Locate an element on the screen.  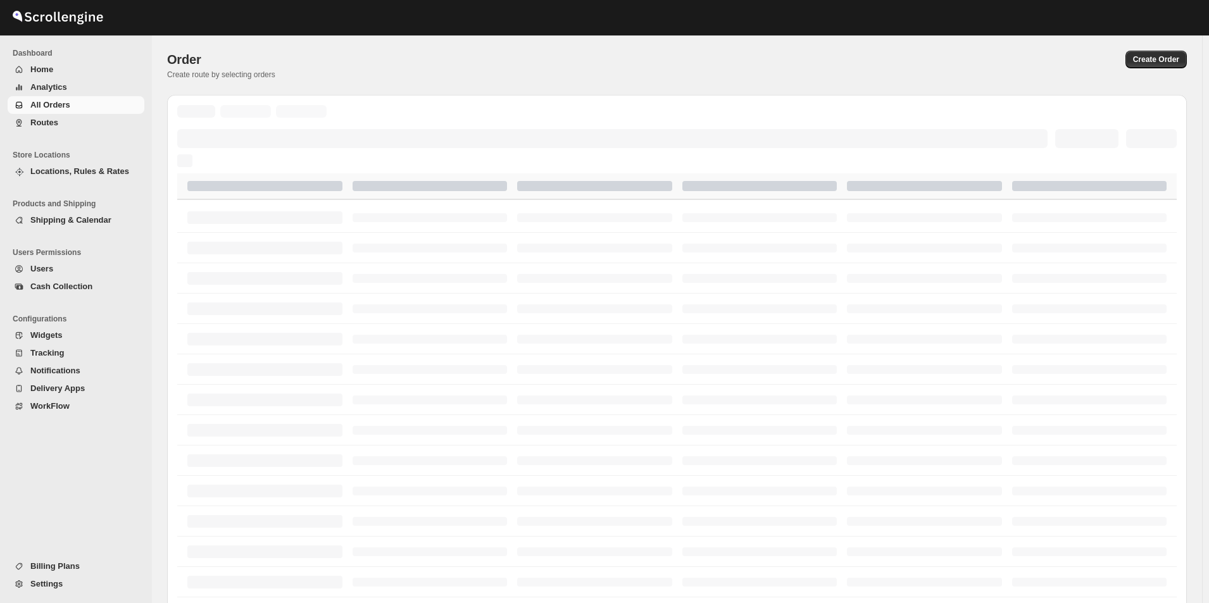
span: Widgets is located at coordinates (46, 335).